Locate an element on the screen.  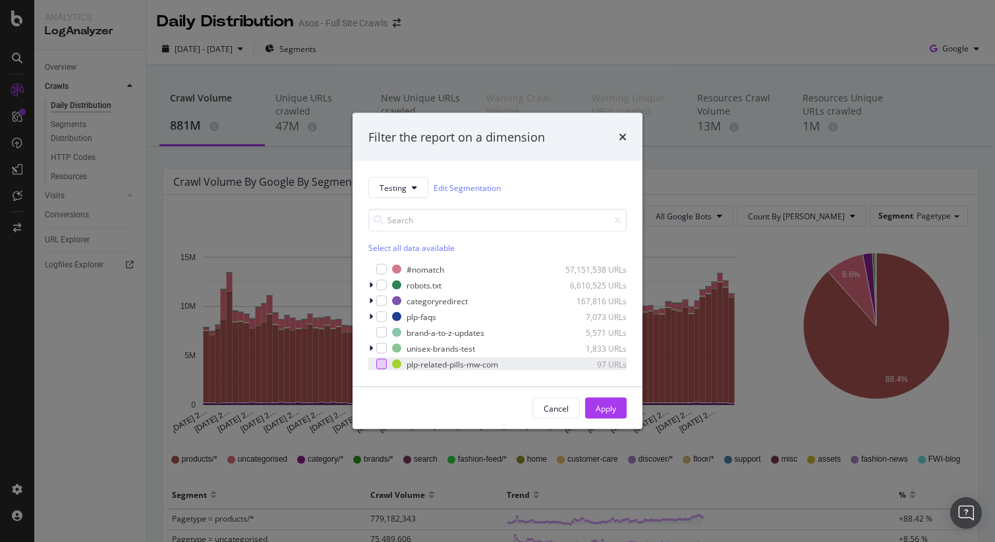
div: Open Intercom Messenger is located at coordinates (966, 513).